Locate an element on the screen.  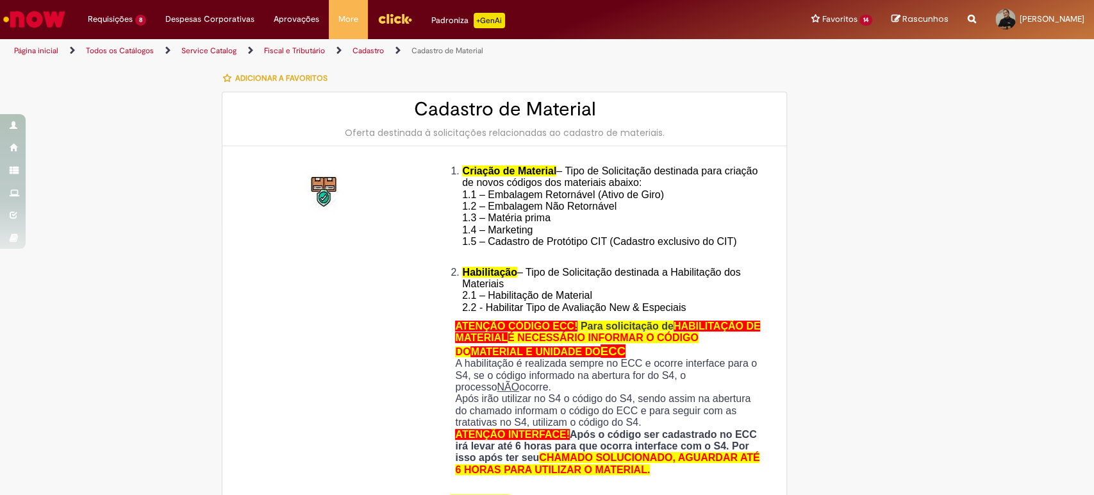
a: Service Catalog is located at coordinates (209, 51).